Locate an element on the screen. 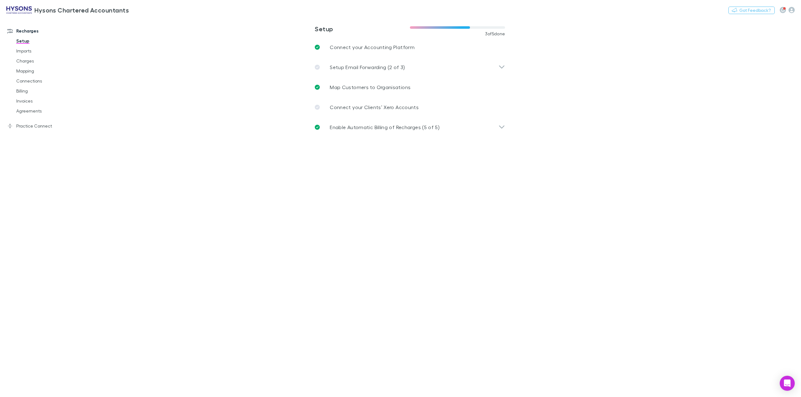  a: Setup is located at coordinates (49, 41).